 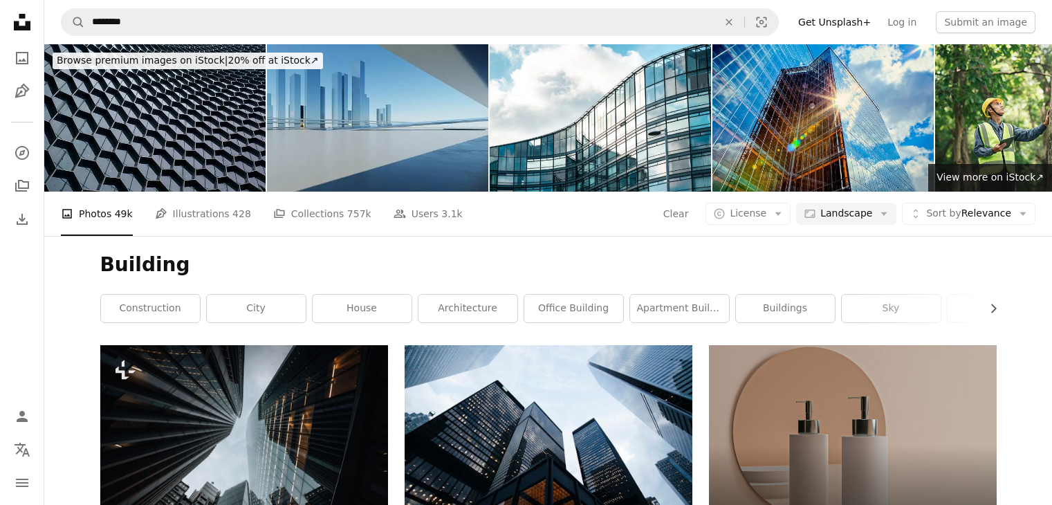 I want to click on button: Visual search, so click(x=761, y=22).